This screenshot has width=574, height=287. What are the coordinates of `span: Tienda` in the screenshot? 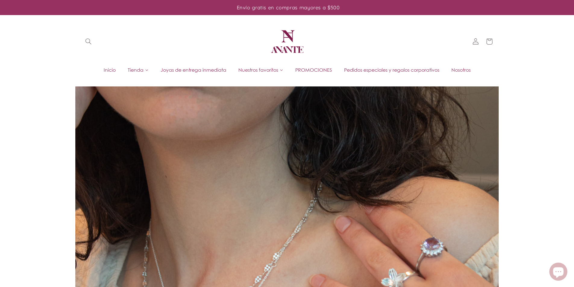 It's located at (136, 70).